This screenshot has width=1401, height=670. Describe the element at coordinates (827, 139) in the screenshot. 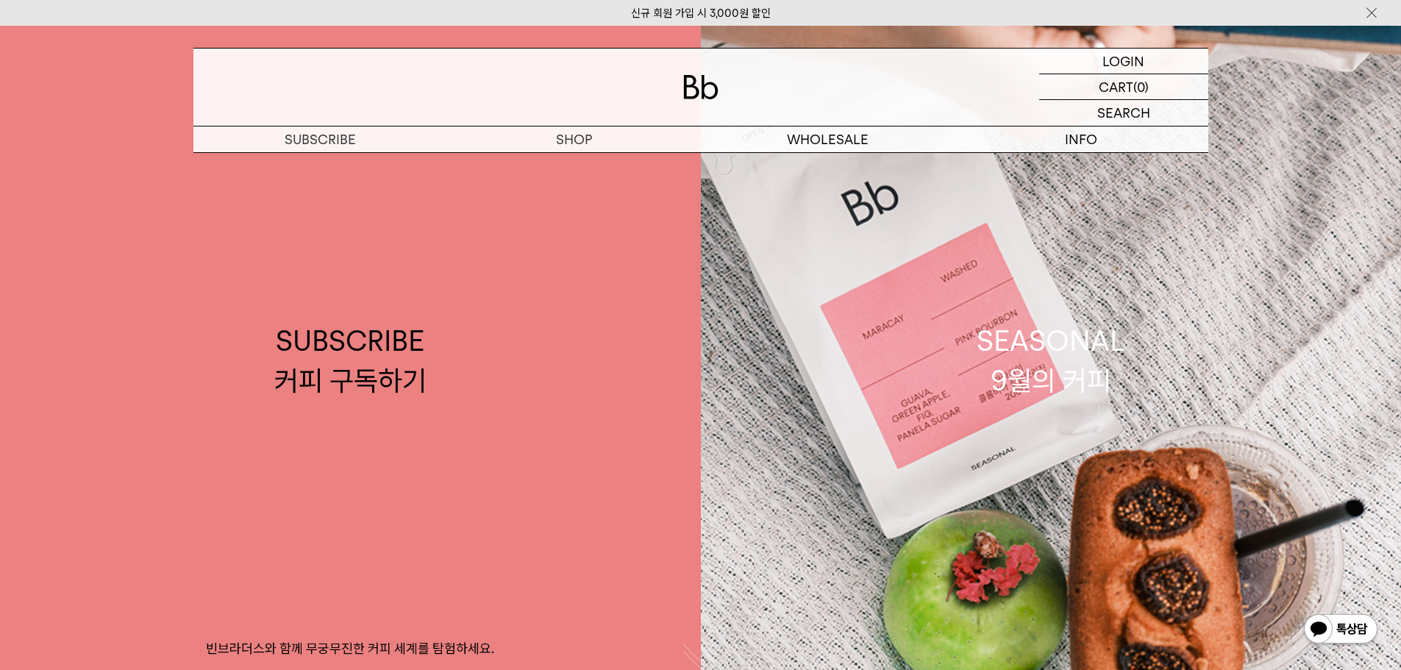

I see `p: WHOLESALE` at that location.